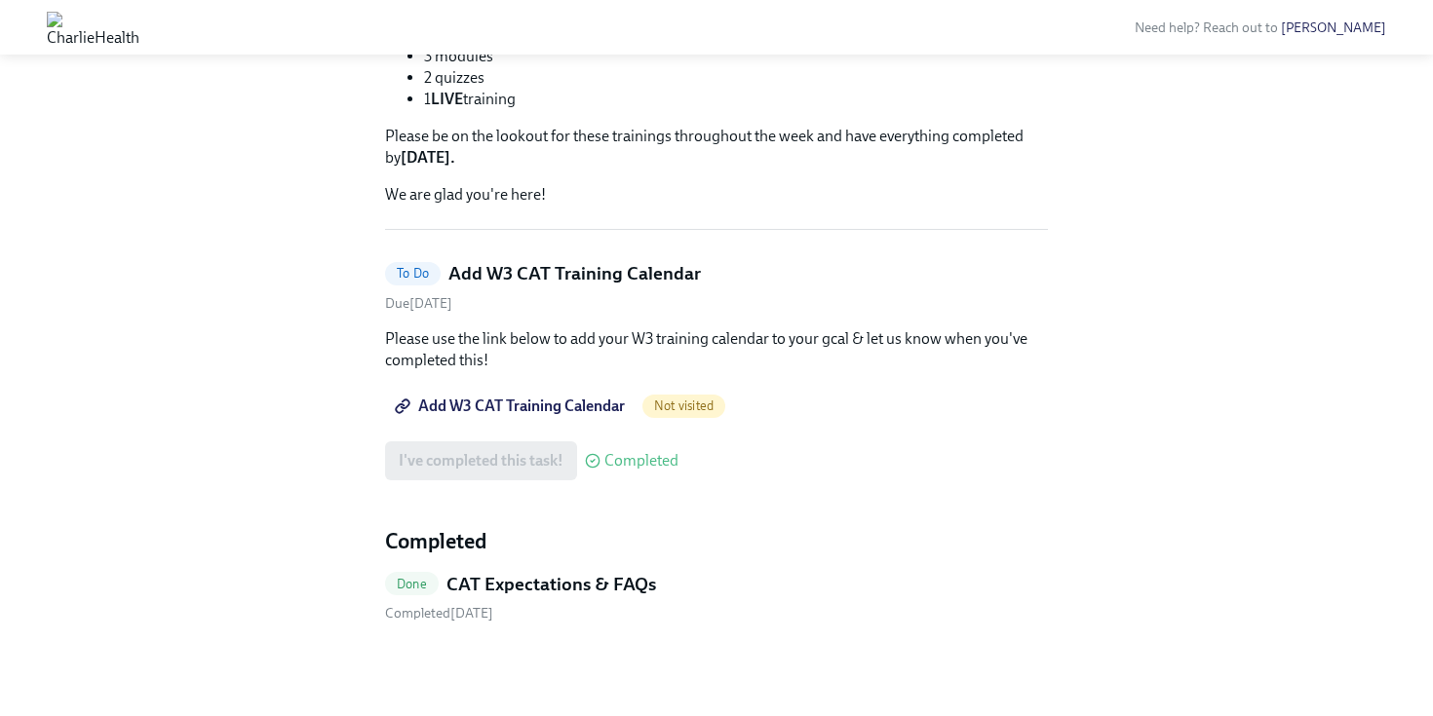 The height and width of the screenshot is (716, 1433). I want to click on span: Friday, August 29th 2025, 11:43 am, so click(439, 613).